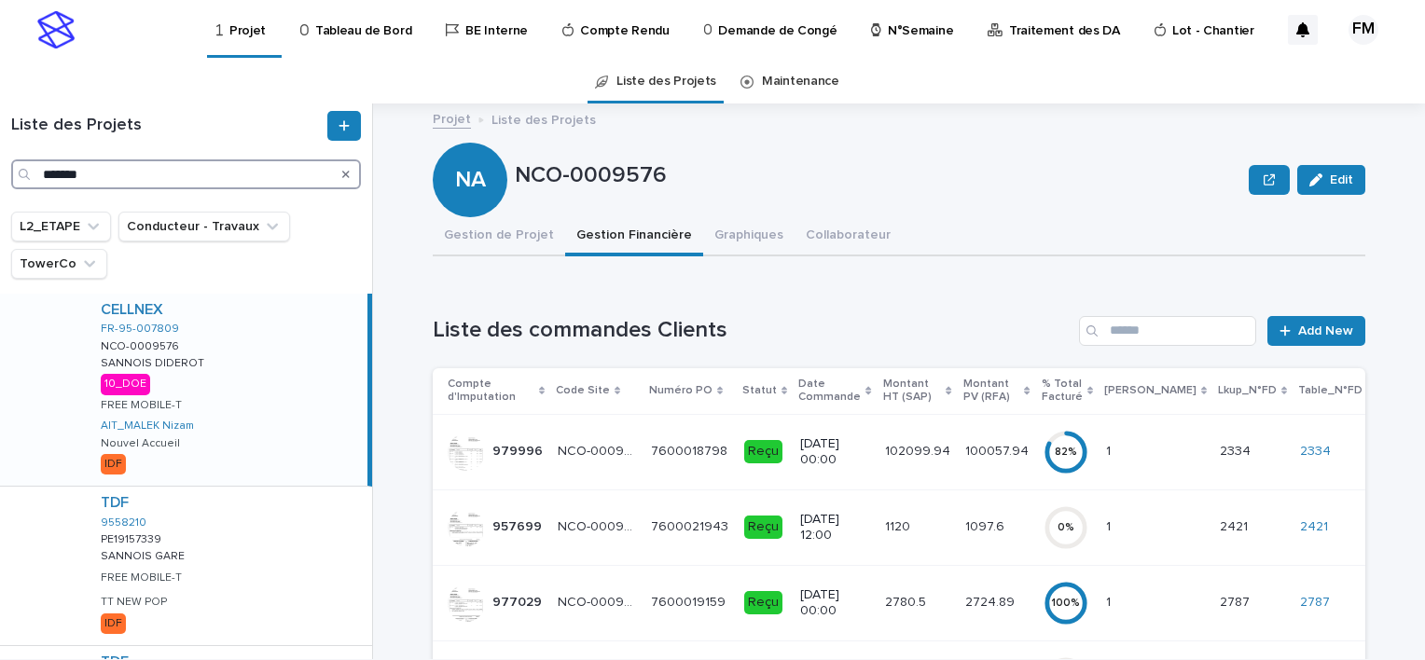 The width and height of the screenshot is (1425, 660). What do you see at coordinates (1247, 391) in the screenshot?
I see `p: Lkup_N°FD` at bounding box center [1247, 391].